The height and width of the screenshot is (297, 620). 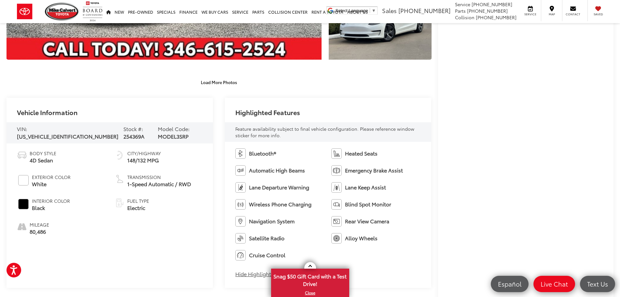 What do you see at coordinates (510, 284) in the screenshot?
I see `a: Español` at bounding box center [510, 284].